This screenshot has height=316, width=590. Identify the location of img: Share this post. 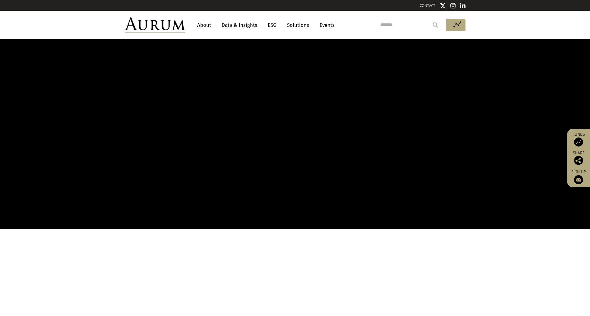
(579, 160).